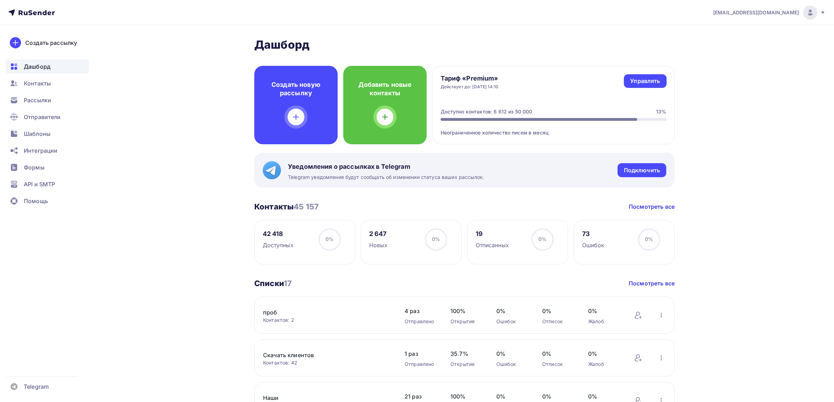 The width and height of the screenshot is (834, 402). Describe the element at coordinates (420, 396) in the screenshot. I see `span: 21 раз` at that location.